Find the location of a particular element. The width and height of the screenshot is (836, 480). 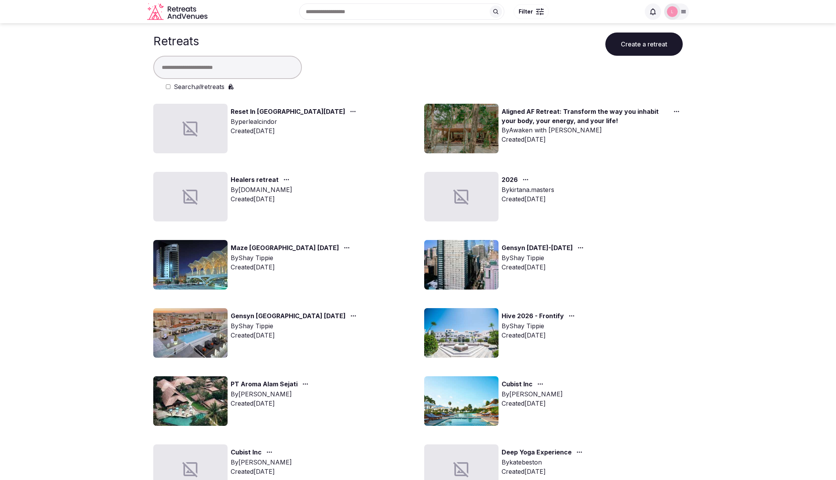

a: Visit the homepage is located at coordinates (178, 12).